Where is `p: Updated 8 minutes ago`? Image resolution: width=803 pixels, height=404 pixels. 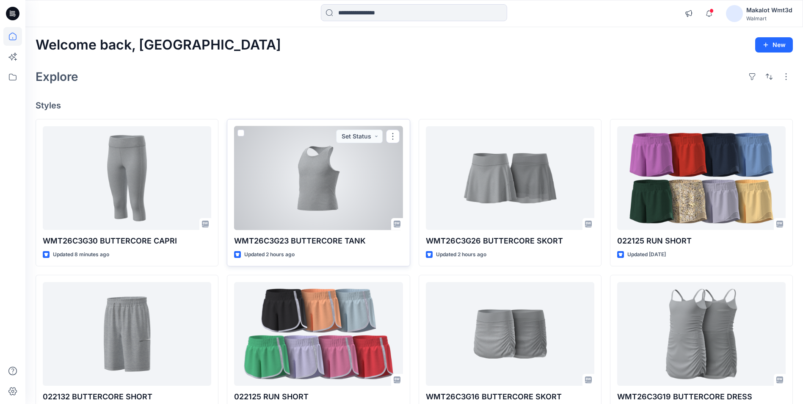
p: Updated 8 minutes ago is located at coordinates (81, 254).